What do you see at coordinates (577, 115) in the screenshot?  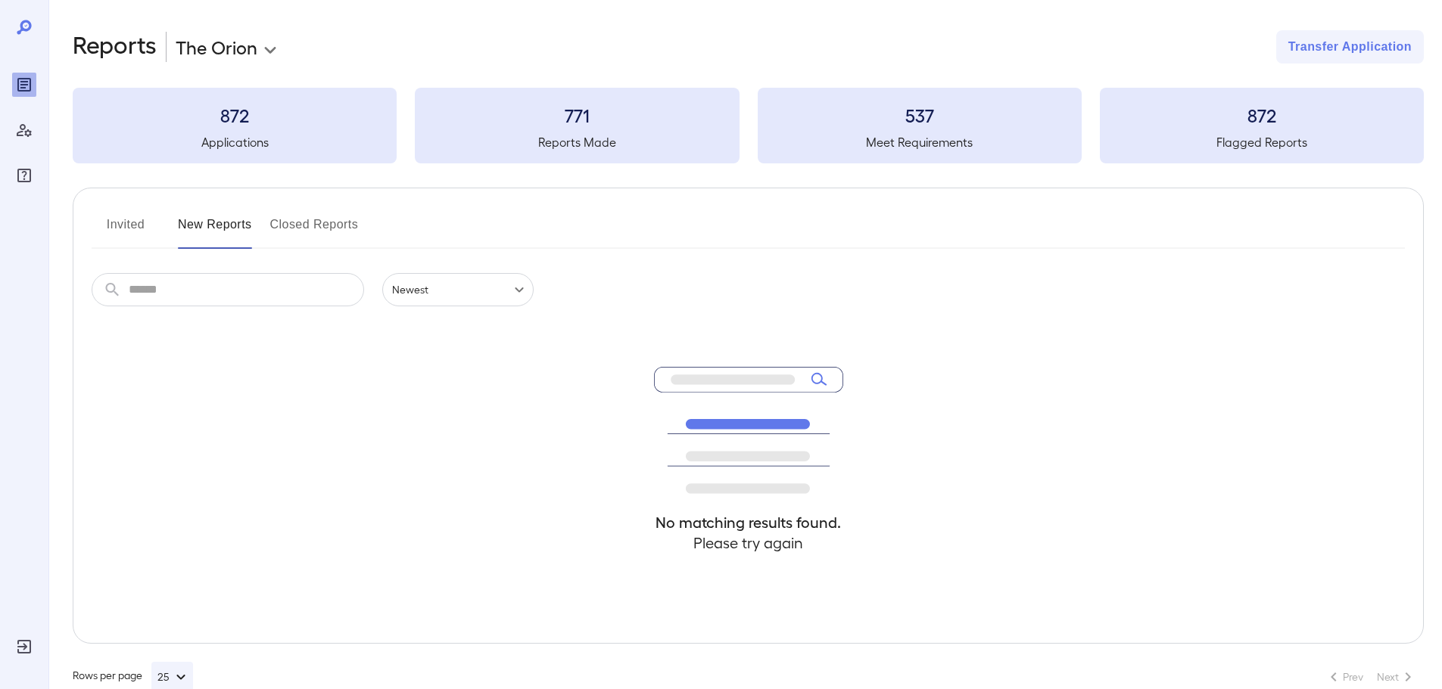 I see `h3: 771` at bounding box center [577, 115].